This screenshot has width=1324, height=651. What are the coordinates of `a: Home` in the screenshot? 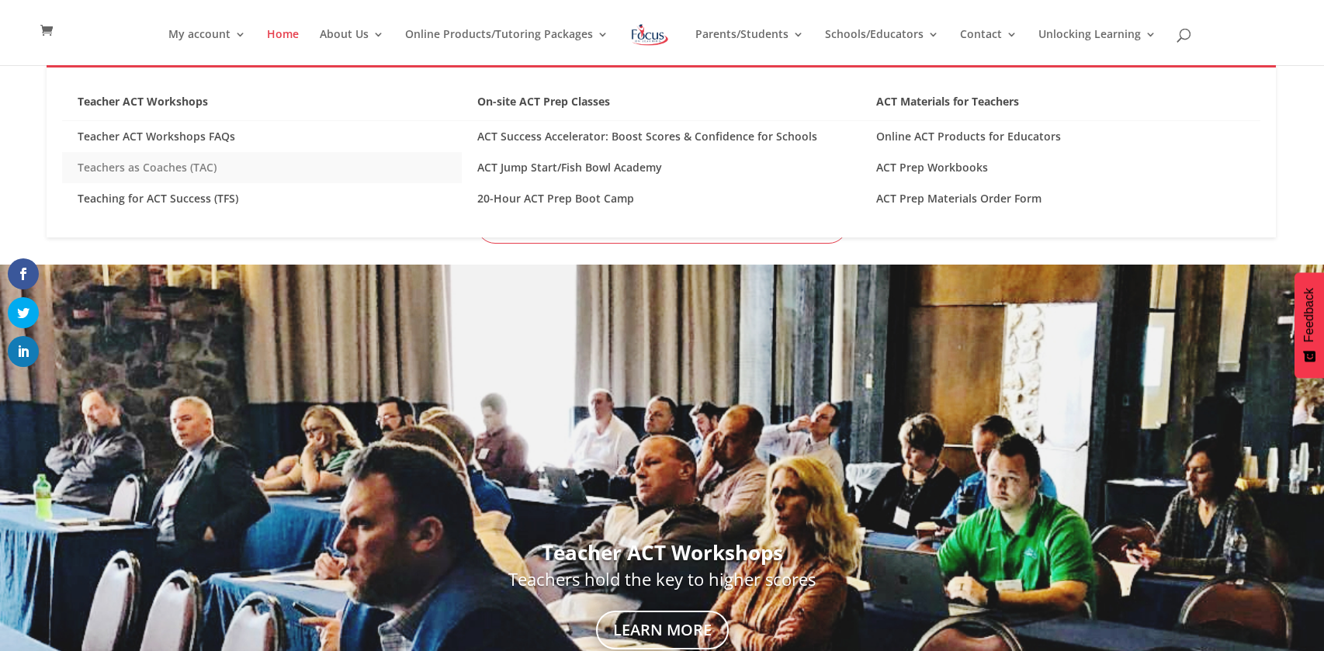 It's located at (282, 47).